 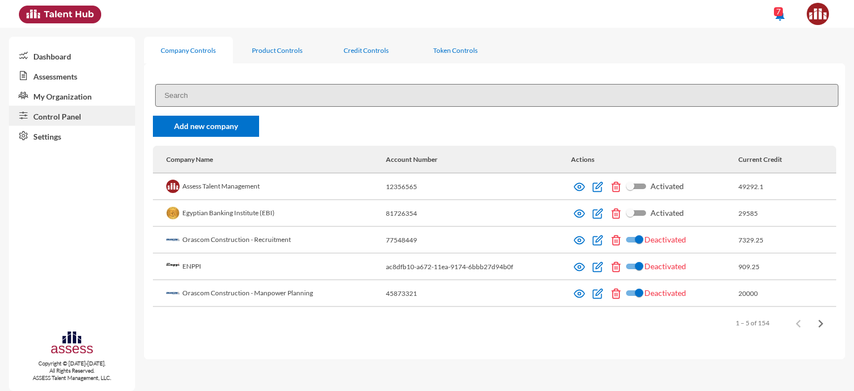 What do you see at coordinates (497, 95) in the screenshot?
I see `input: Search` at bounding box center [497, 95].